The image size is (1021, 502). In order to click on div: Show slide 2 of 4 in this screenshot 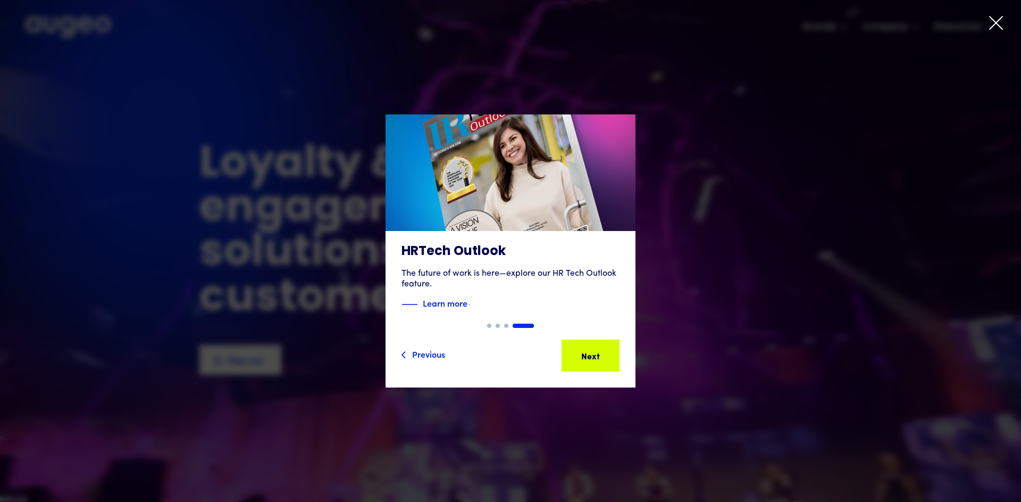, I will do `click(498, 325)`.